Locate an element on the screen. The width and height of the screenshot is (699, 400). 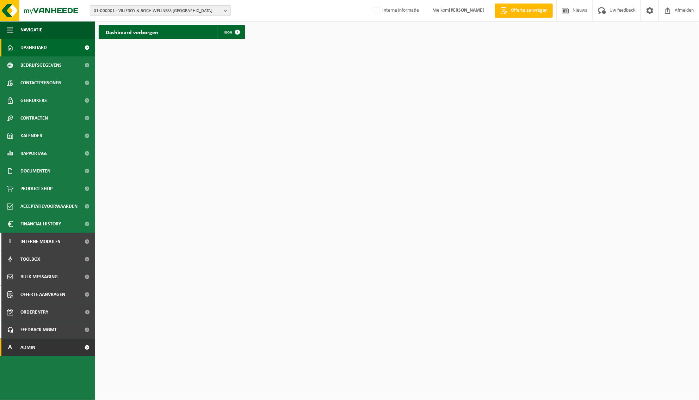
label: Interne informatie is located at coordinates (396, 11).